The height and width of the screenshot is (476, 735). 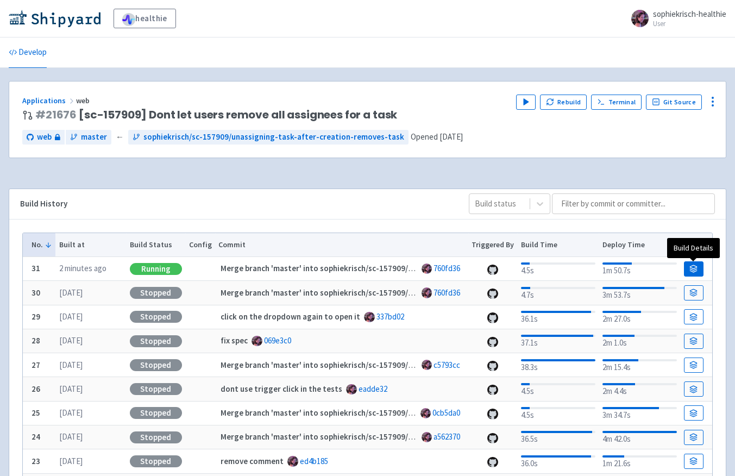 What do you see at coordinates (83, 268) in the screenshot?
I see `time: 2 minutes ago` at bounding box center [83, 268].